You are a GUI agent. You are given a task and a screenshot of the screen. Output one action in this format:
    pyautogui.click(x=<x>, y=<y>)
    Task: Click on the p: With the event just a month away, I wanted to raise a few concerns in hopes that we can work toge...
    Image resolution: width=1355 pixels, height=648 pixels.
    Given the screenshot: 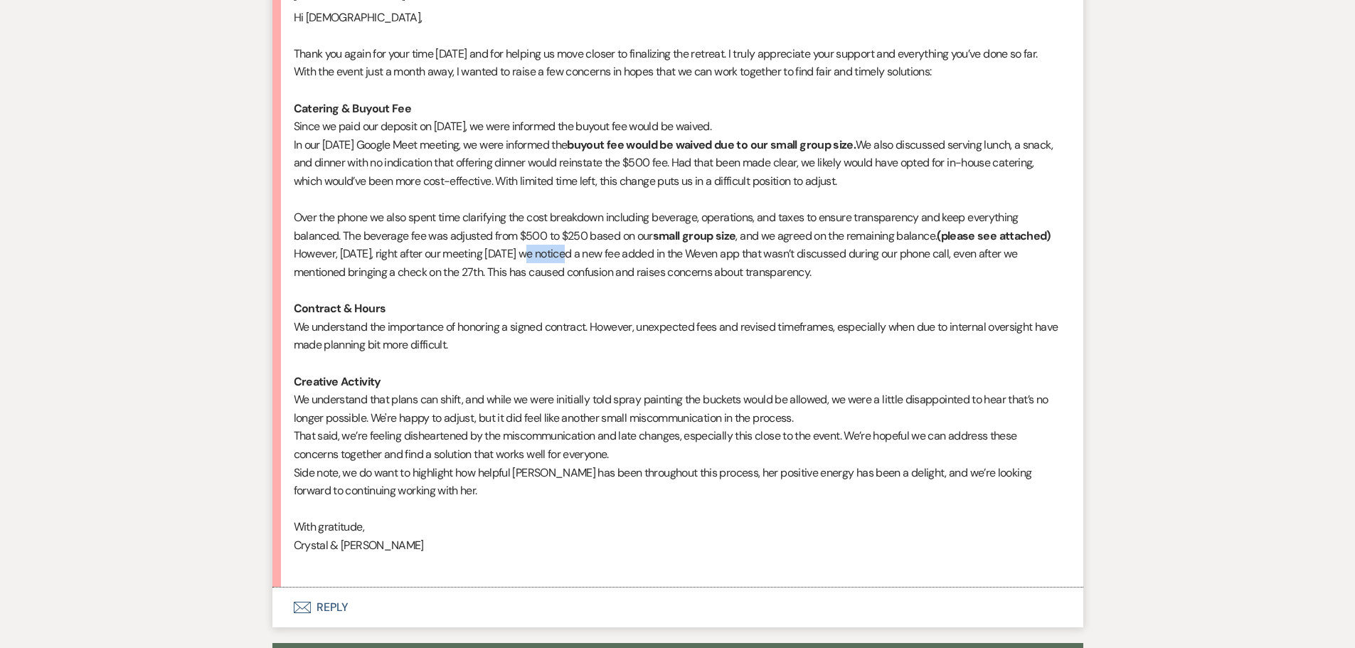 What is the action you would take?
    pyautogui.click(x=678, y=72)
    